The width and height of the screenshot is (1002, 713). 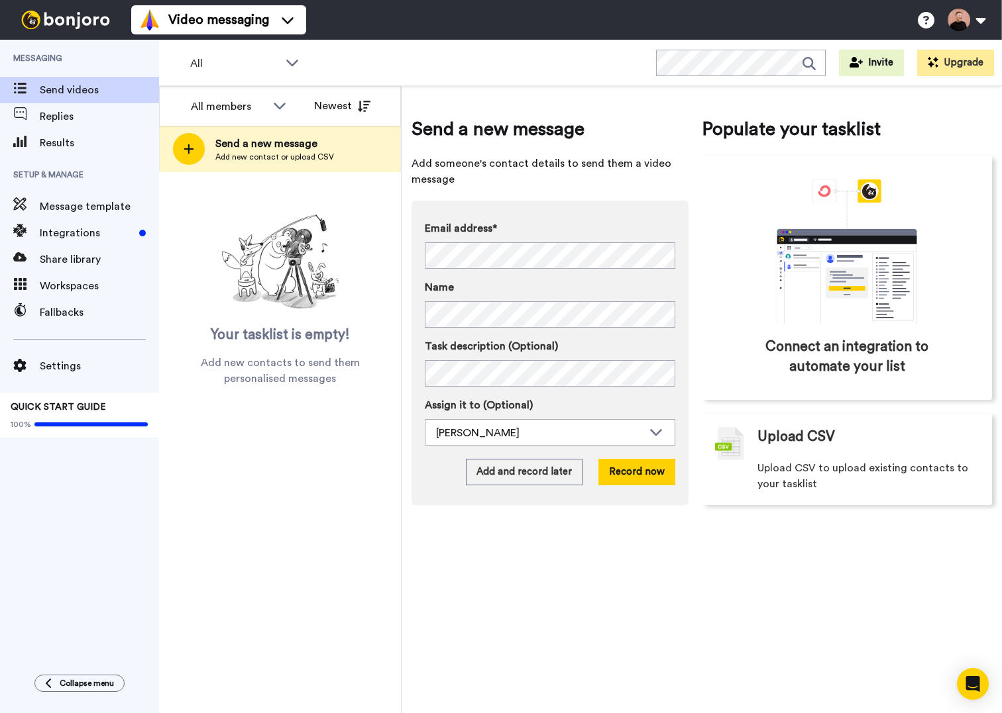 I want to click on span: Message template, so click(x=99, y=207).